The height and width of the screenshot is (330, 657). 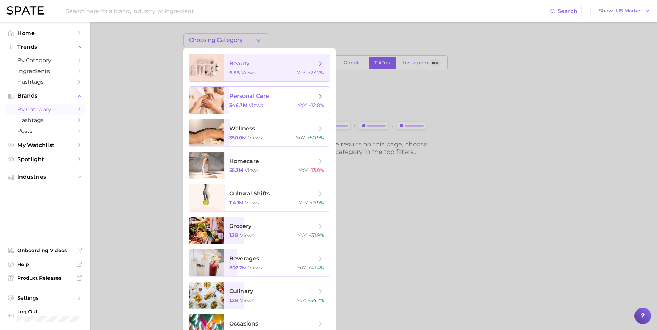 I want to click on span: 114.1m, so click(x=236, y=203).